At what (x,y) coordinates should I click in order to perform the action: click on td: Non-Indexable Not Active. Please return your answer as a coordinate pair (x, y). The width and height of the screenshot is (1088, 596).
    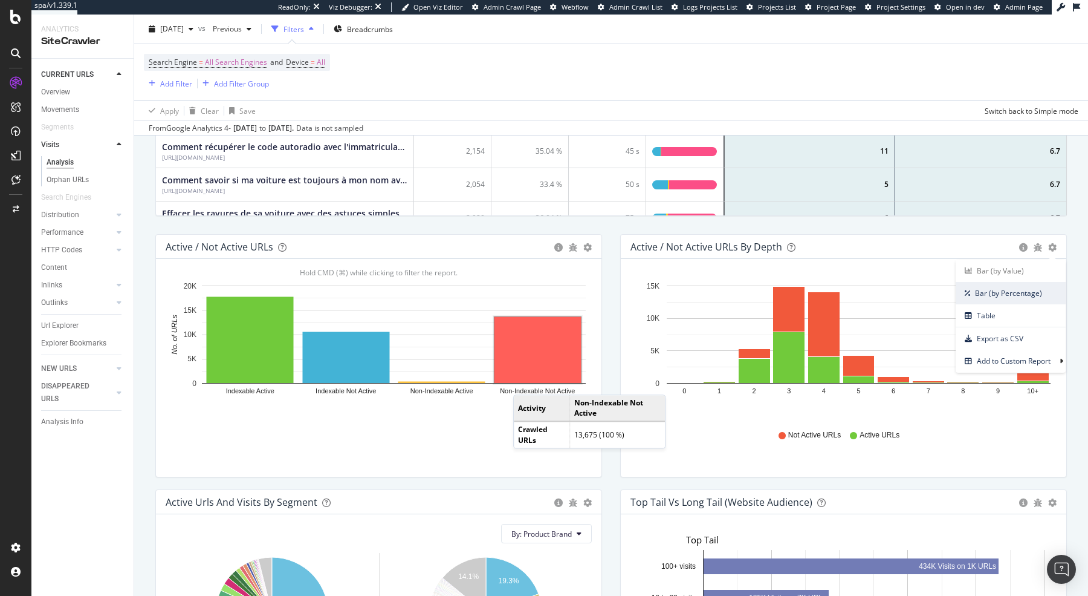
    Looking at the image, I should click on (617, 408).